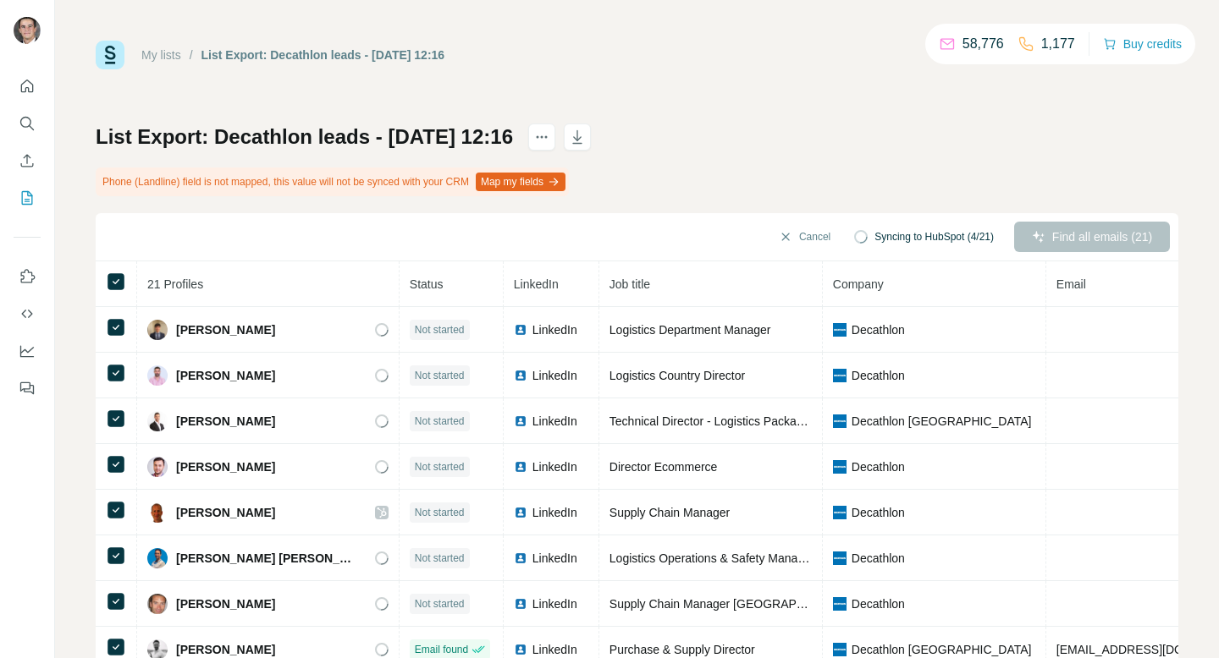  What do you see at coordinates (933, 237) in the screenshot?
I see `span: Syncing to HubSpot (4/21)` at bounding box center [933, 237].